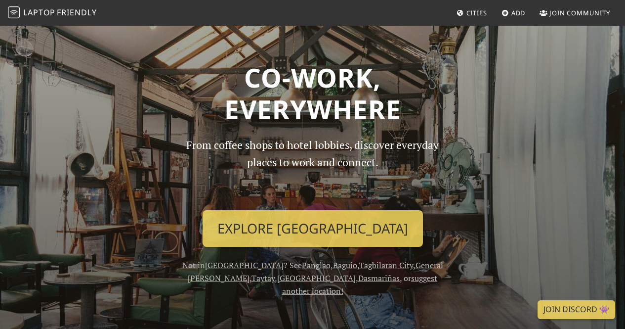  I want to click on a: suggest another location!, so click(360, 284).